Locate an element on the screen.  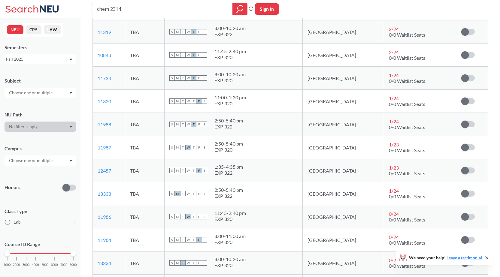
span: 2 / 24 is located at coordinates (393, 29).